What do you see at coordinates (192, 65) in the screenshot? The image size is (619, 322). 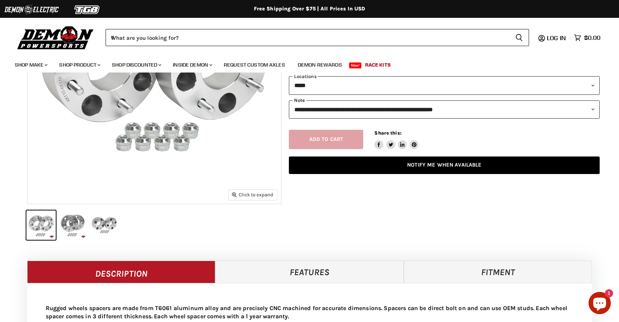 I see `a: Inside Demon` at bounding box center [192, 65].